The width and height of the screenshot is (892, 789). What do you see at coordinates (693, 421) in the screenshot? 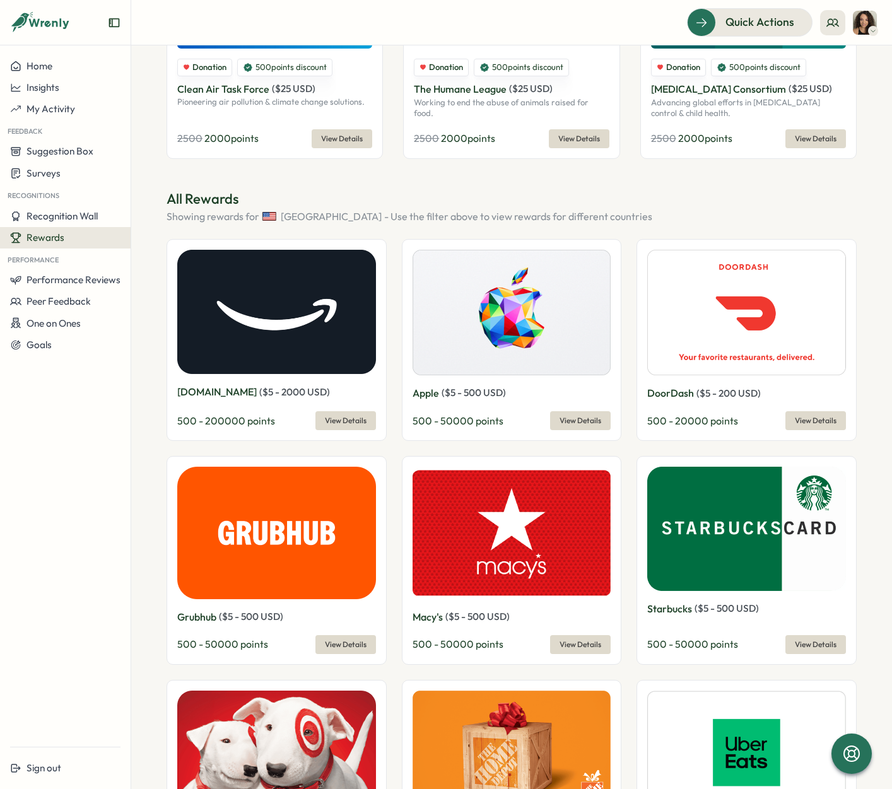
I see `span: 500 - 20000 points` at bounding box center [693, 421].